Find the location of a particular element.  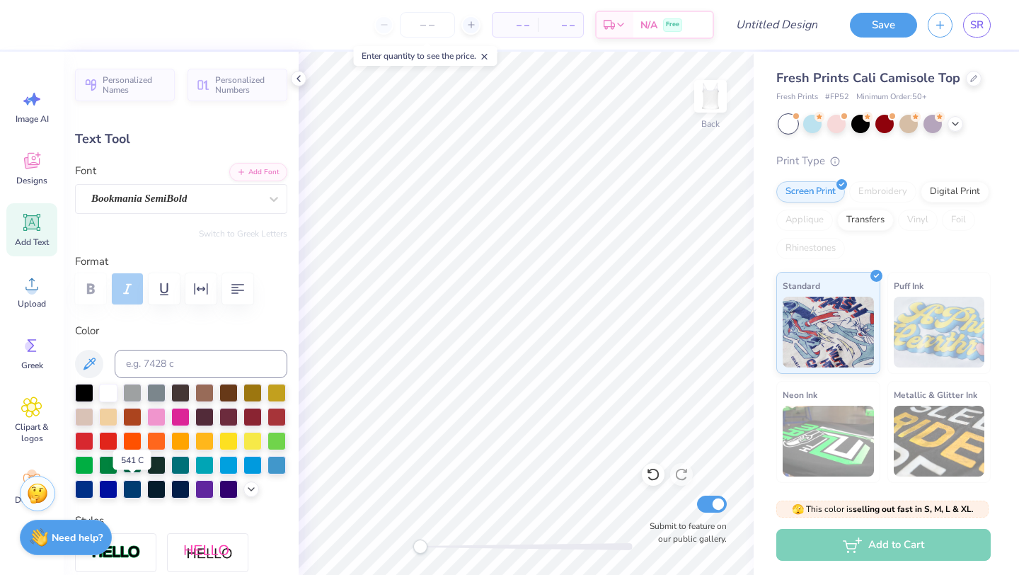

div: Screen Print is located at coordinates (810, 192).